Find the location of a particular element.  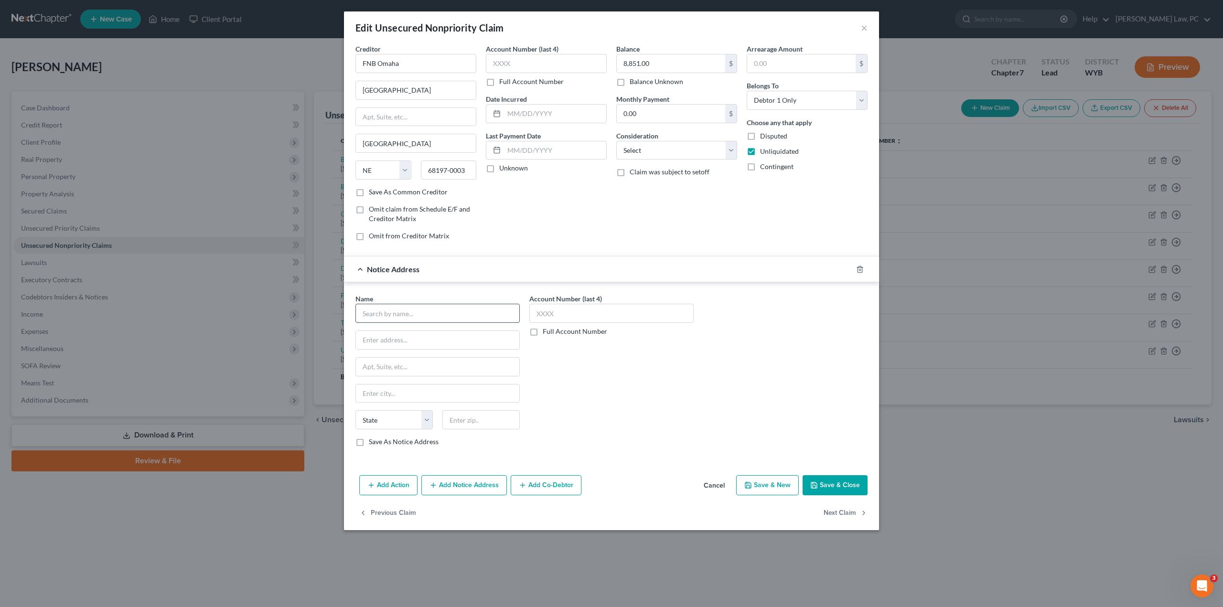

span: 3 is located at coordinates (1214, 579).